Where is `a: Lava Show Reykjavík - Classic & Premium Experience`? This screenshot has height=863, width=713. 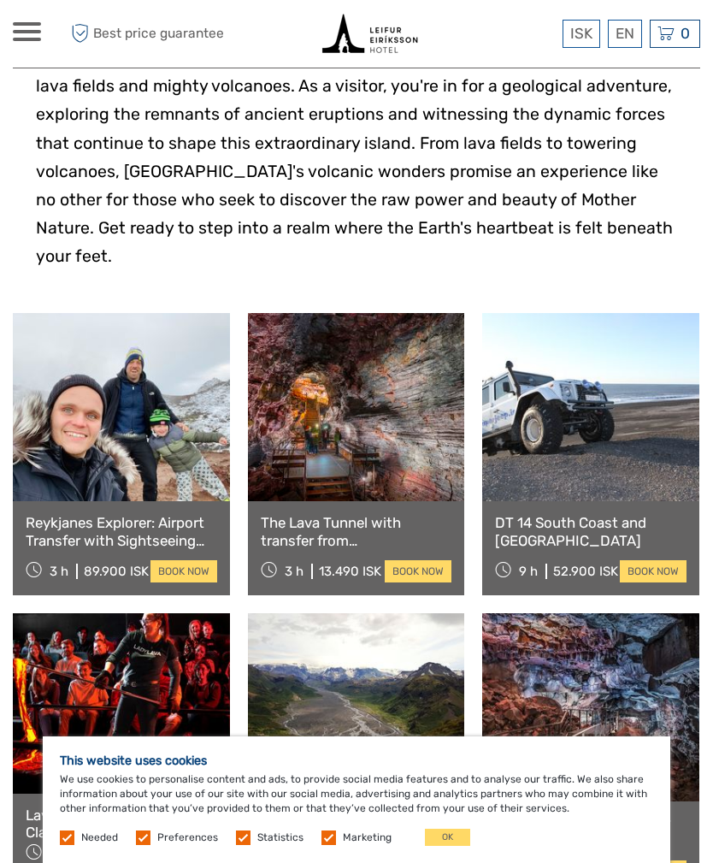 a: Lava Show Reykjavík - Classic & Premium Experience is located at coordinates (121, 824).